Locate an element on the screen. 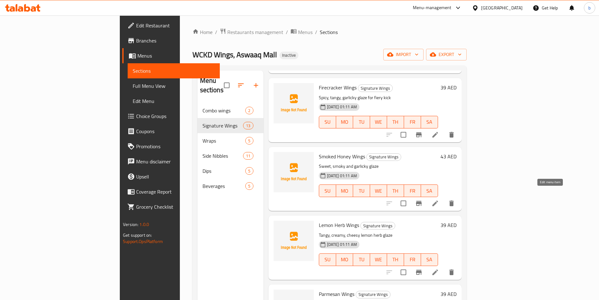  button: export is located at coordinates (446, 54).